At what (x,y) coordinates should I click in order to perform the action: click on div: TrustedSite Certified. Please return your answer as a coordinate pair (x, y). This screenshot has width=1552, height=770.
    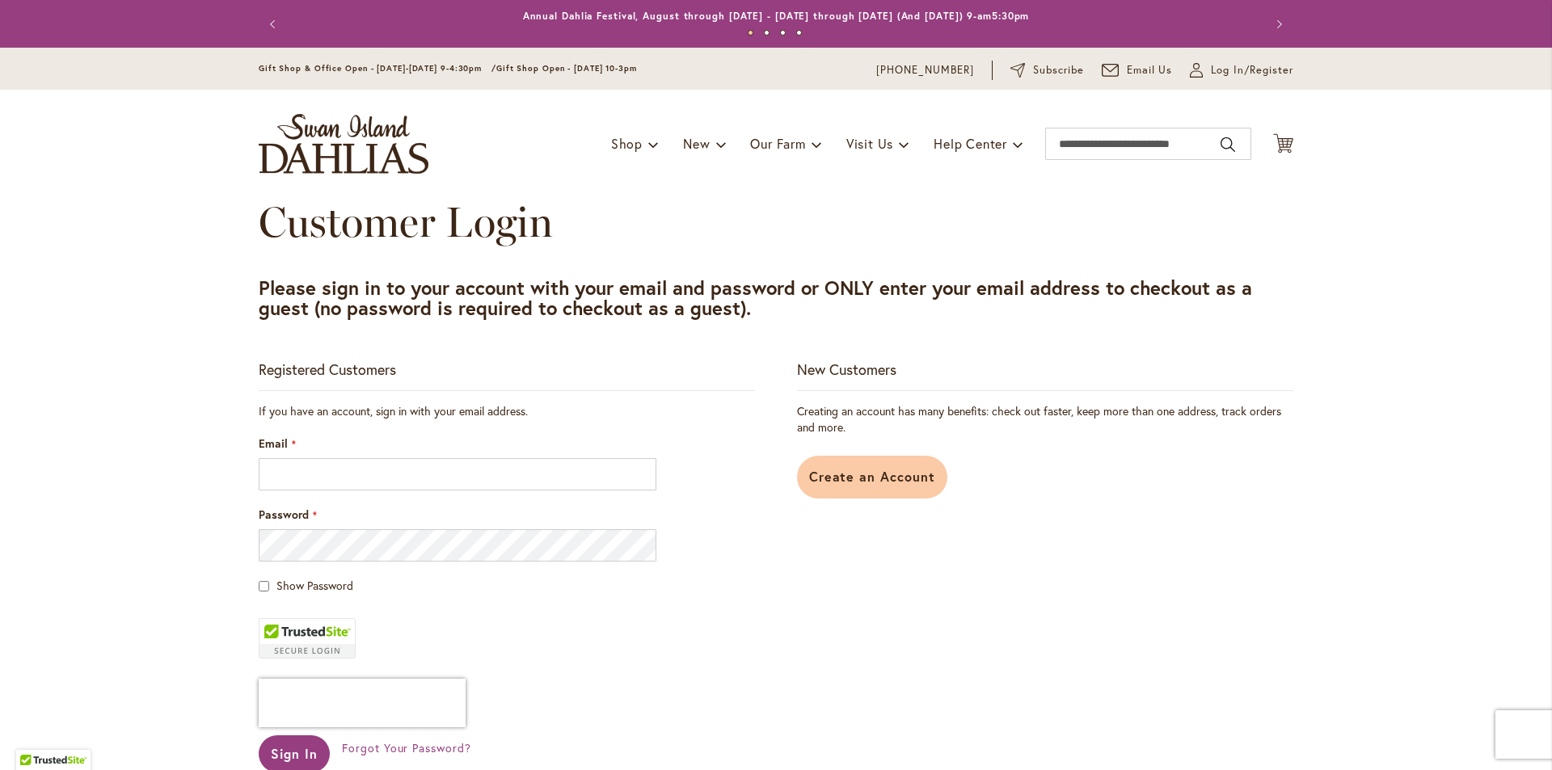
    Looking at the image, I should click on (307, 639).